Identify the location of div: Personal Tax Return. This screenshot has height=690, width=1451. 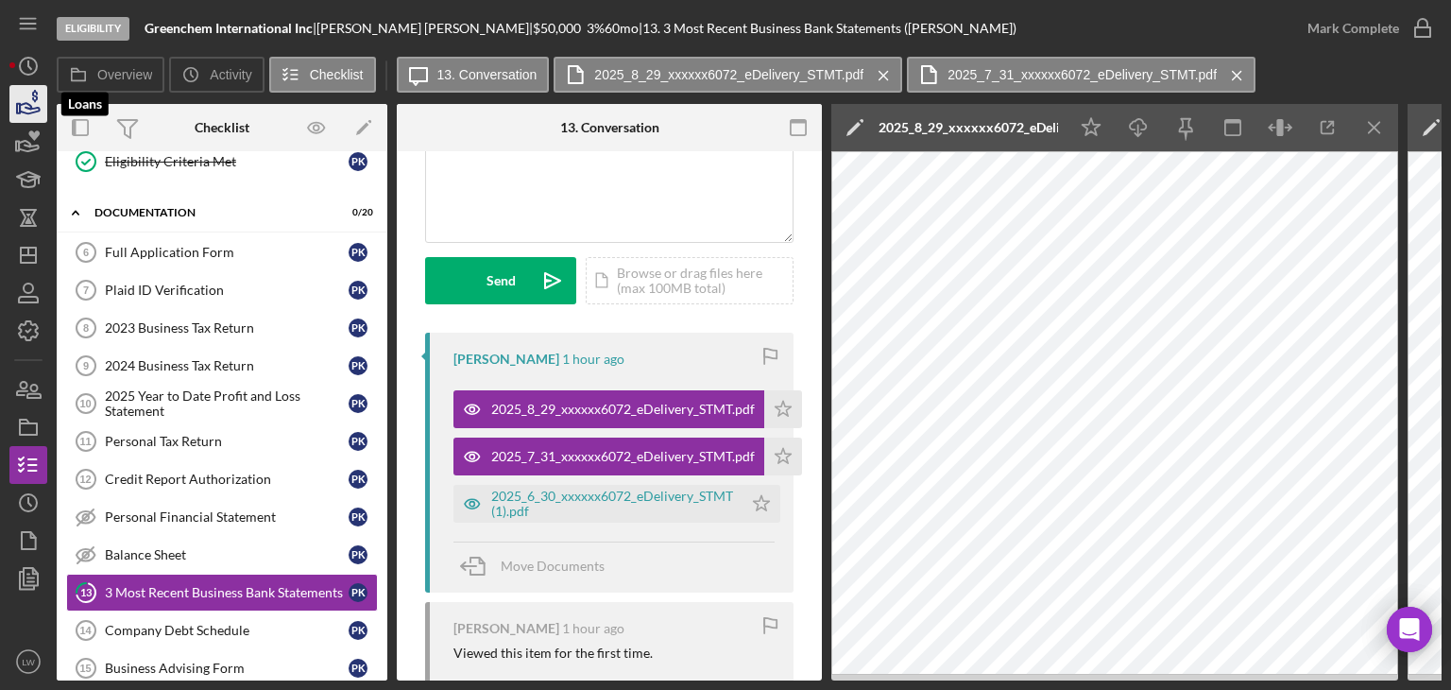
(227, 441).